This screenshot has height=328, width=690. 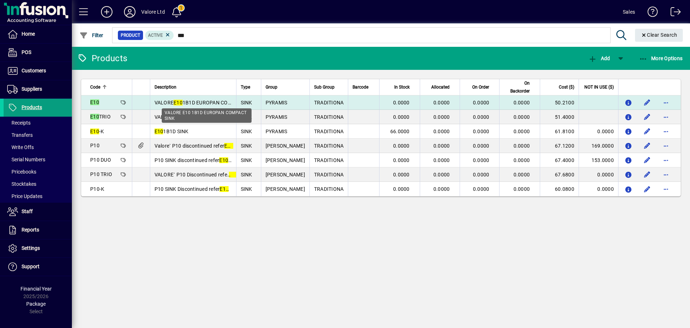 What do you see at coordinates (165, 87) in the screenshot?
I see `span: Description` at bounding box center [165, 87].